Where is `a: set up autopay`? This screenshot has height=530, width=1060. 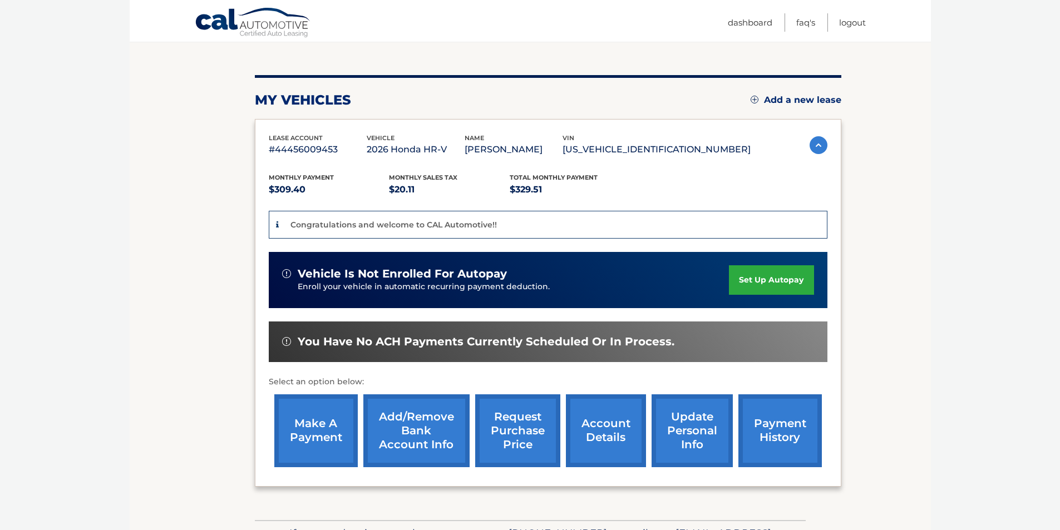 a: set up autopay is located at coordinates (771, 280).